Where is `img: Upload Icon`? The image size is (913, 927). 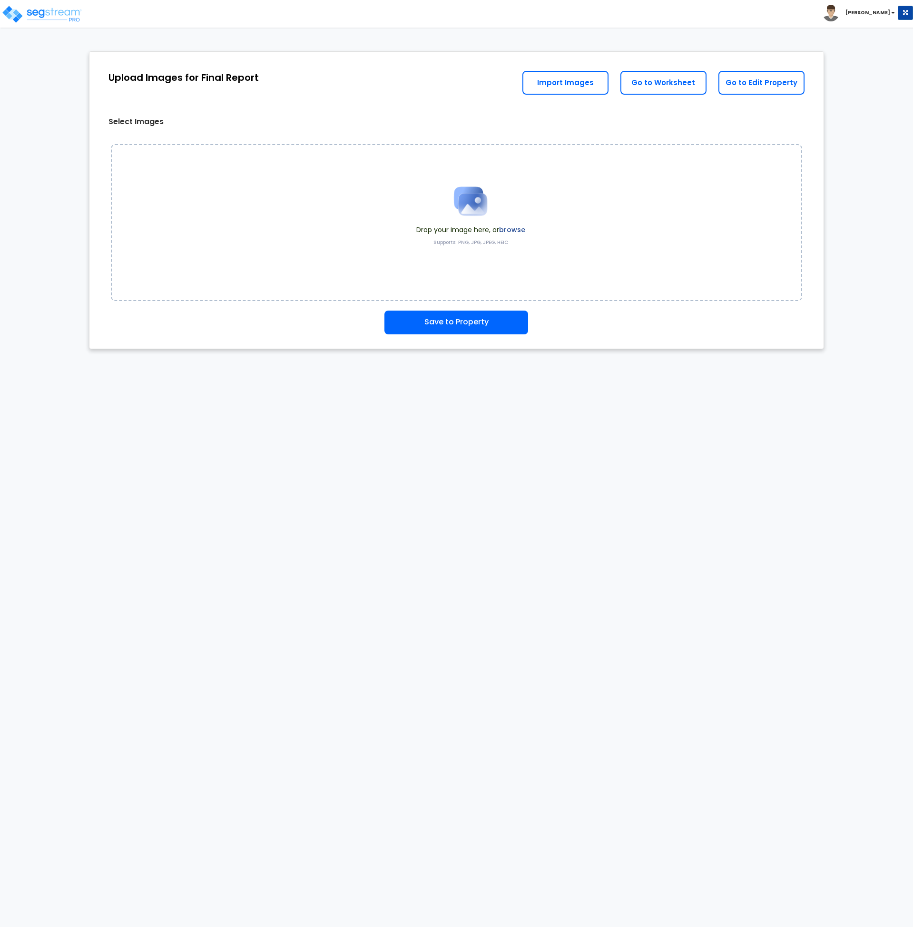
img: Upload Icon is located at coordinates (471, 201).